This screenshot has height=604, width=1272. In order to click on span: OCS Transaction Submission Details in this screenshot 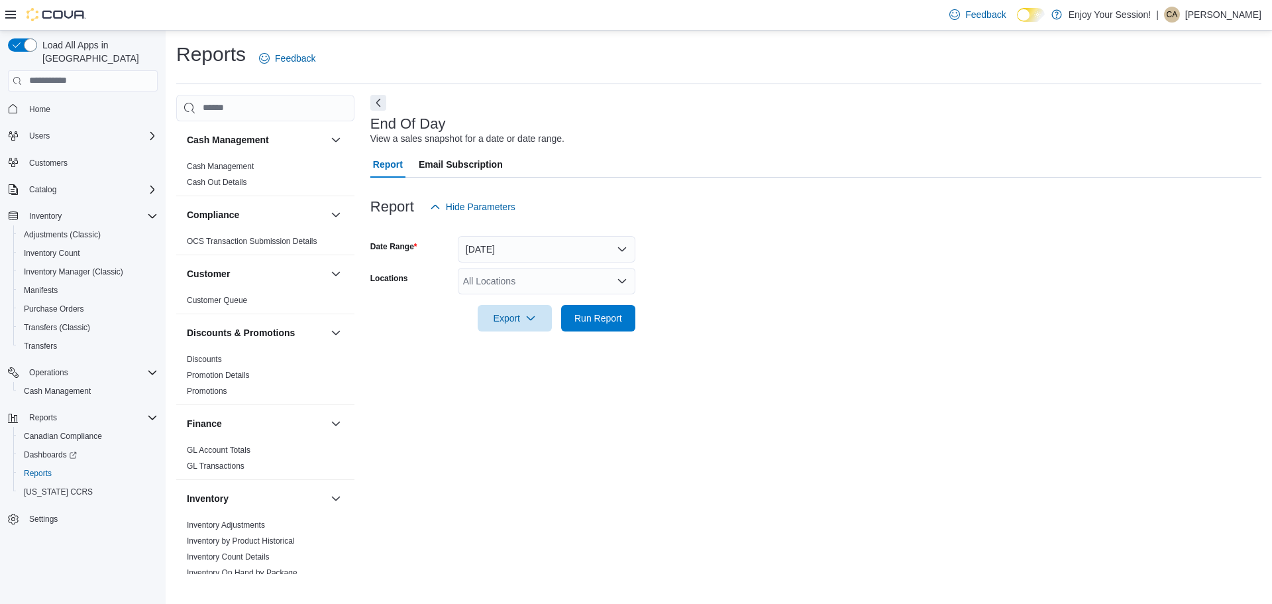, I will do `click(252, 241)`.